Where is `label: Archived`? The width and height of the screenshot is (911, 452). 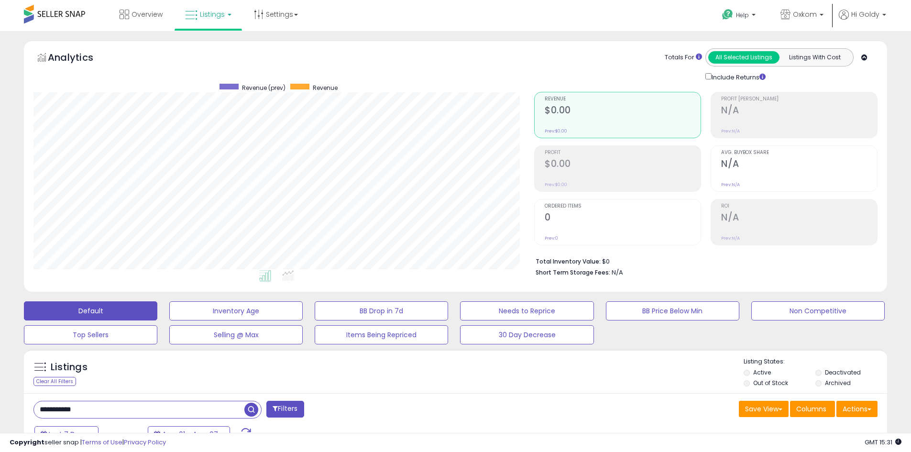
label: Archived is located at coordinates (838, 383).